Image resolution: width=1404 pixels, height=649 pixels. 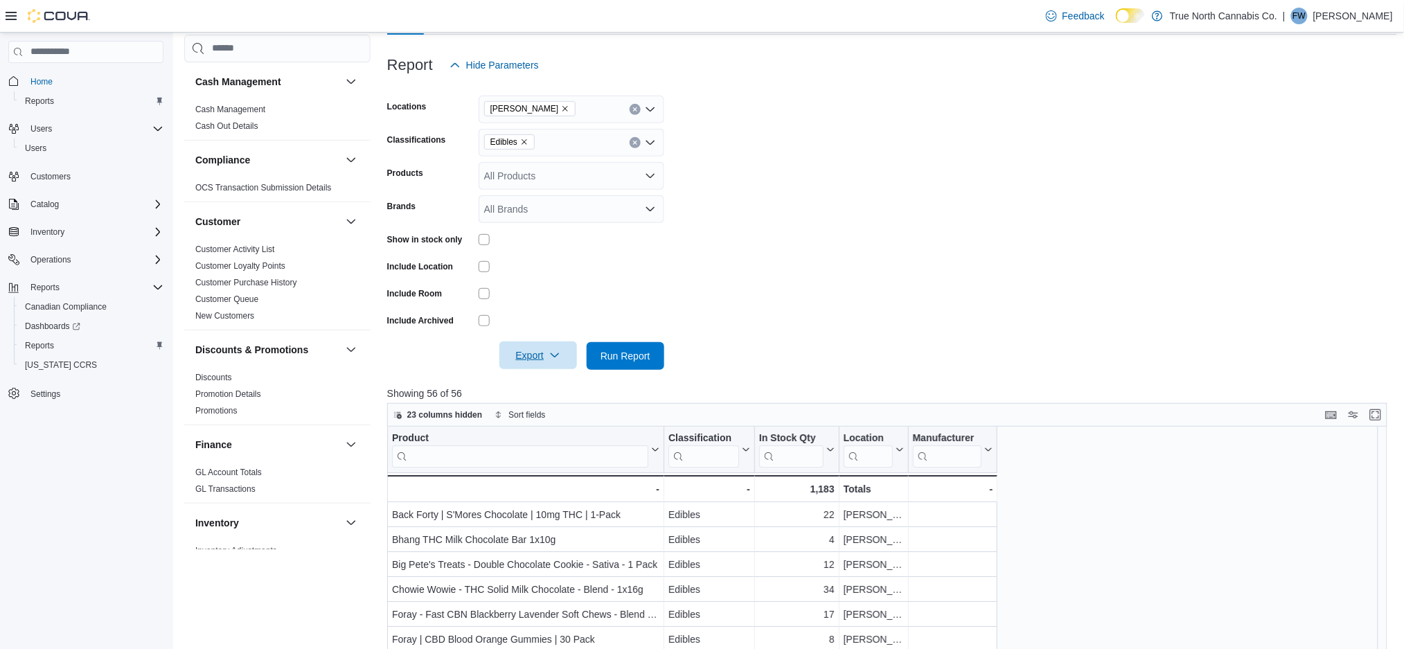 I want to click on button: Sort fields, so click(x=519, y=415).